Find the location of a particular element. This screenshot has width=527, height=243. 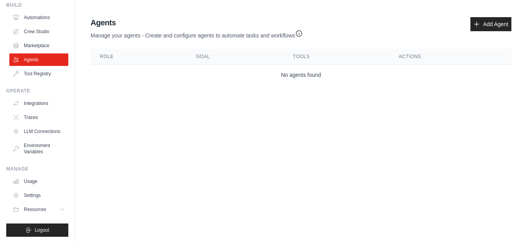

a: Crew Studio is located at coordinates (39, 32).